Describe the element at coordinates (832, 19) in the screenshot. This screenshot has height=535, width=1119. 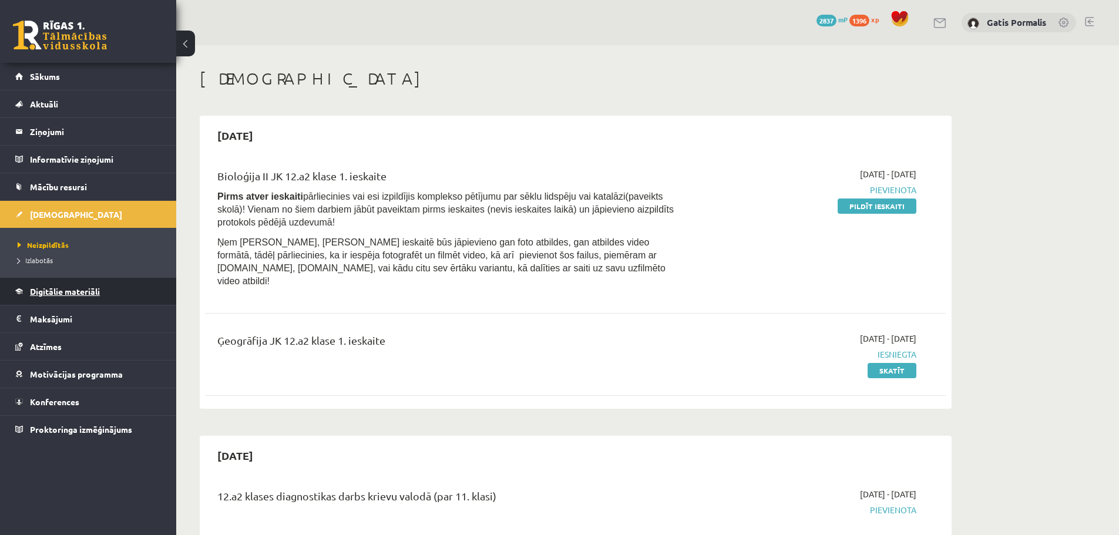
I see `a: 2837 mP` at that location.